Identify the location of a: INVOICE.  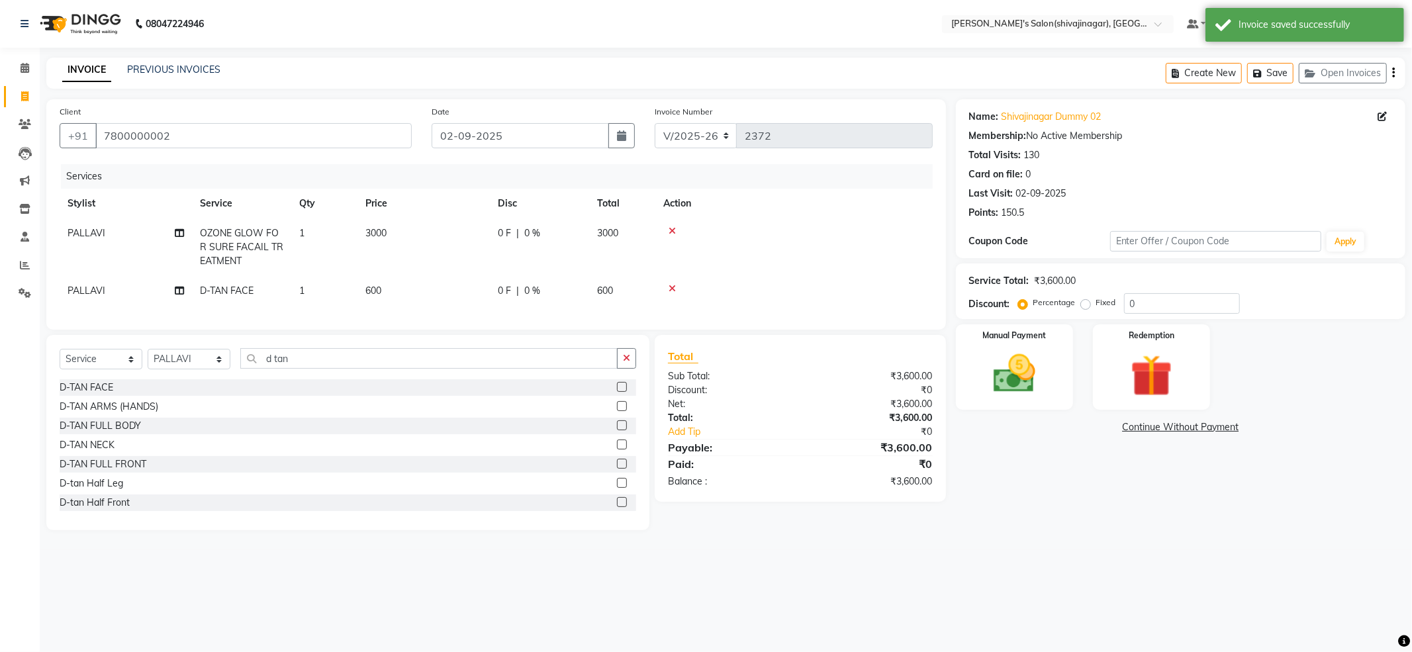
(87, 70).